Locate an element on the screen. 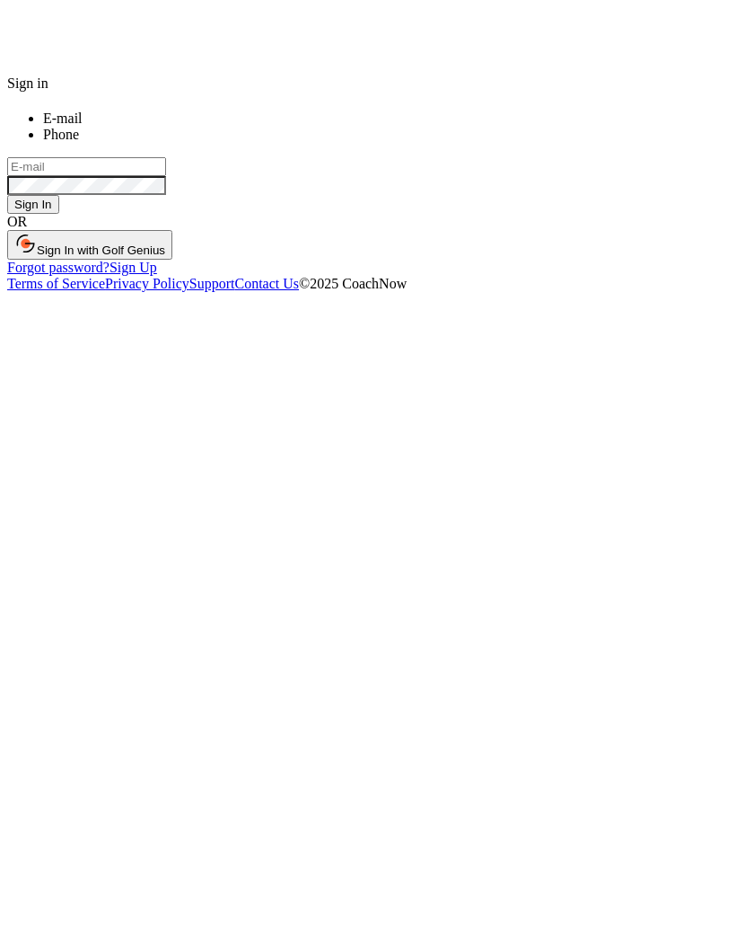 The image size is (736, 939). a: Forgot password? is located at coordinates (58, 267).